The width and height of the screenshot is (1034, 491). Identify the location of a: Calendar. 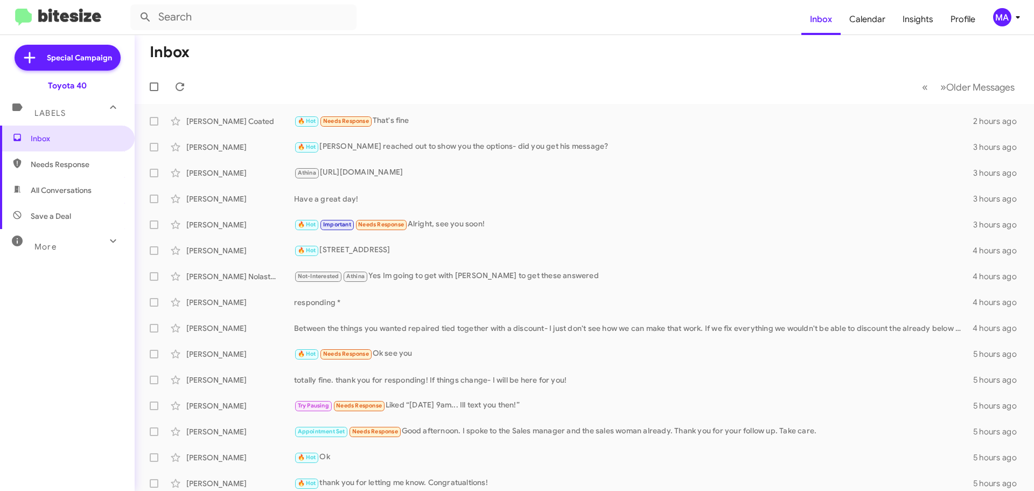
(867, 19).